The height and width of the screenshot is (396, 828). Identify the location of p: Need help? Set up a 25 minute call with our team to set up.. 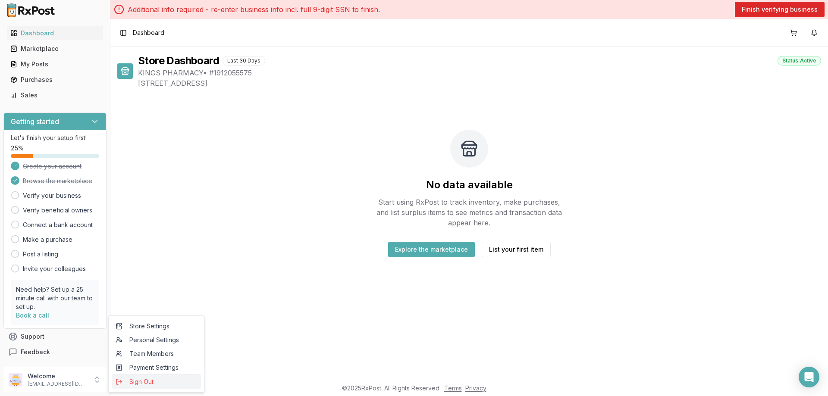
(55, 298).